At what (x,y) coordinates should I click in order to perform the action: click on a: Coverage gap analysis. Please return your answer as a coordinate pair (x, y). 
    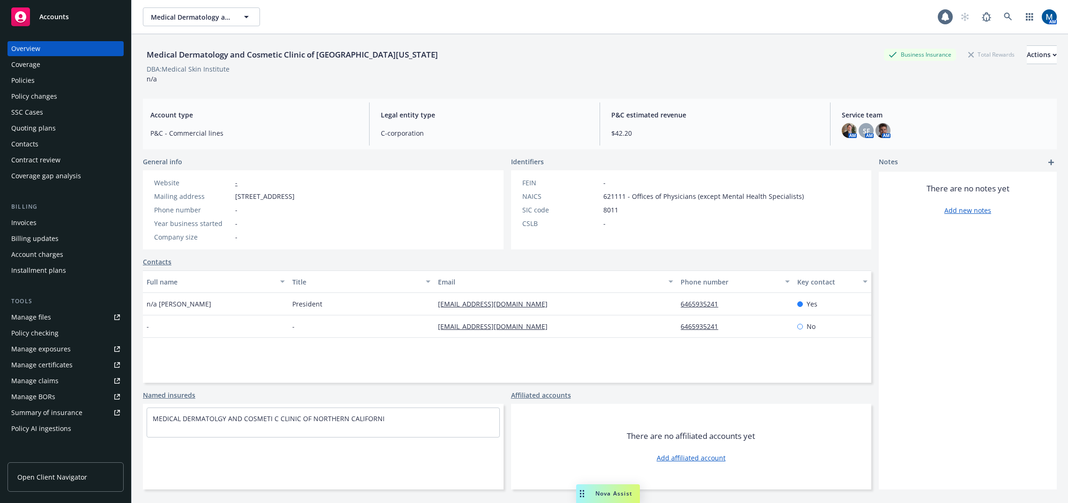
    Looking at the image, I should click on (66, 176).